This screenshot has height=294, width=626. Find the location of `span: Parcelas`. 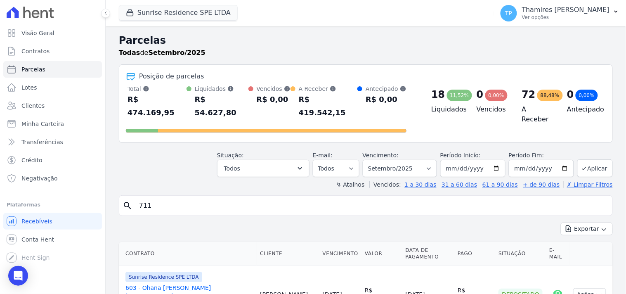

span: Parcelas is located at coordinates (33, 69).